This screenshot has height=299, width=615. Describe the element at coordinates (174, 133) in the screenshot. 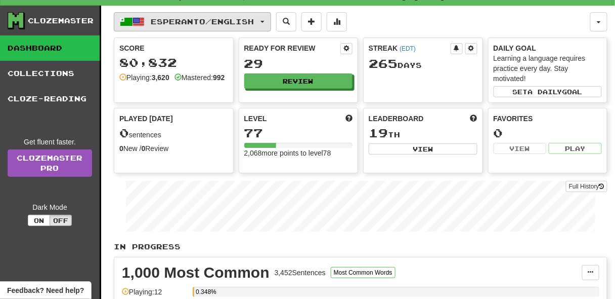

I see `div: sentences` at that location.